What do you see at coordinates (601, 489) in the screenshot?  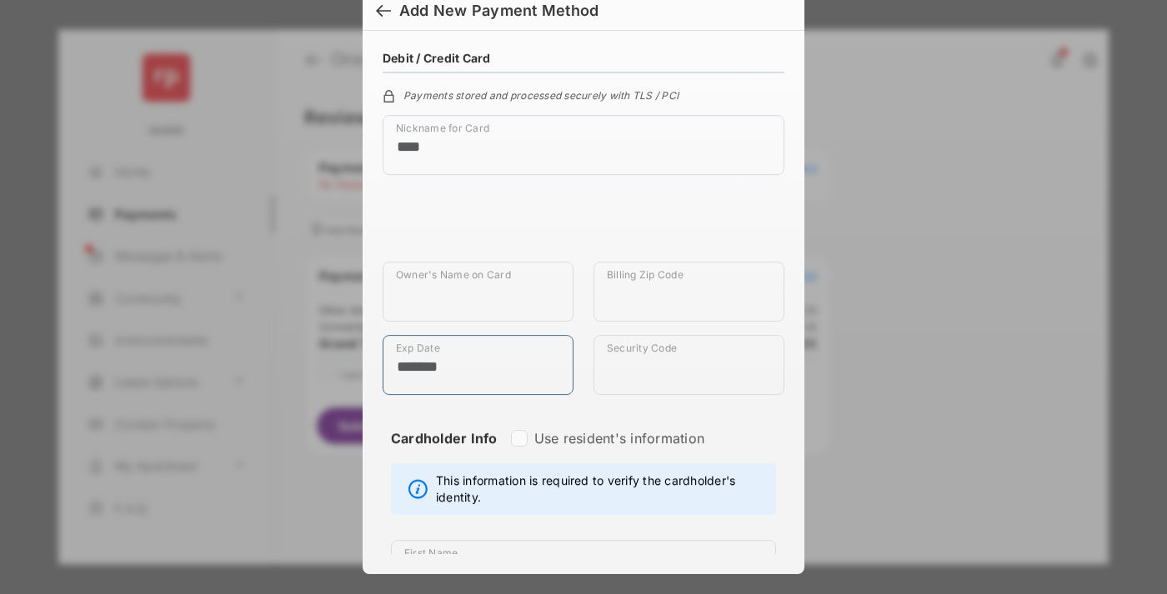 I see `span: This information is required to verify the cardholder's identity.` at bounding box center [601, 489].